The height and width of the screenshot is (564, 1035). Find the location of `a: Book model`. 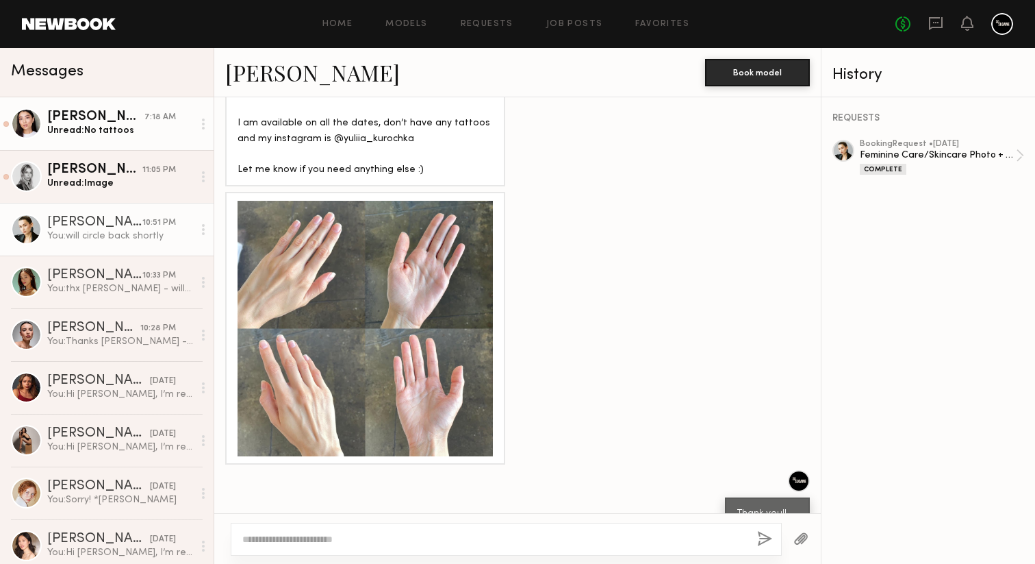

a: Book model is located at coordinates (757, 71).